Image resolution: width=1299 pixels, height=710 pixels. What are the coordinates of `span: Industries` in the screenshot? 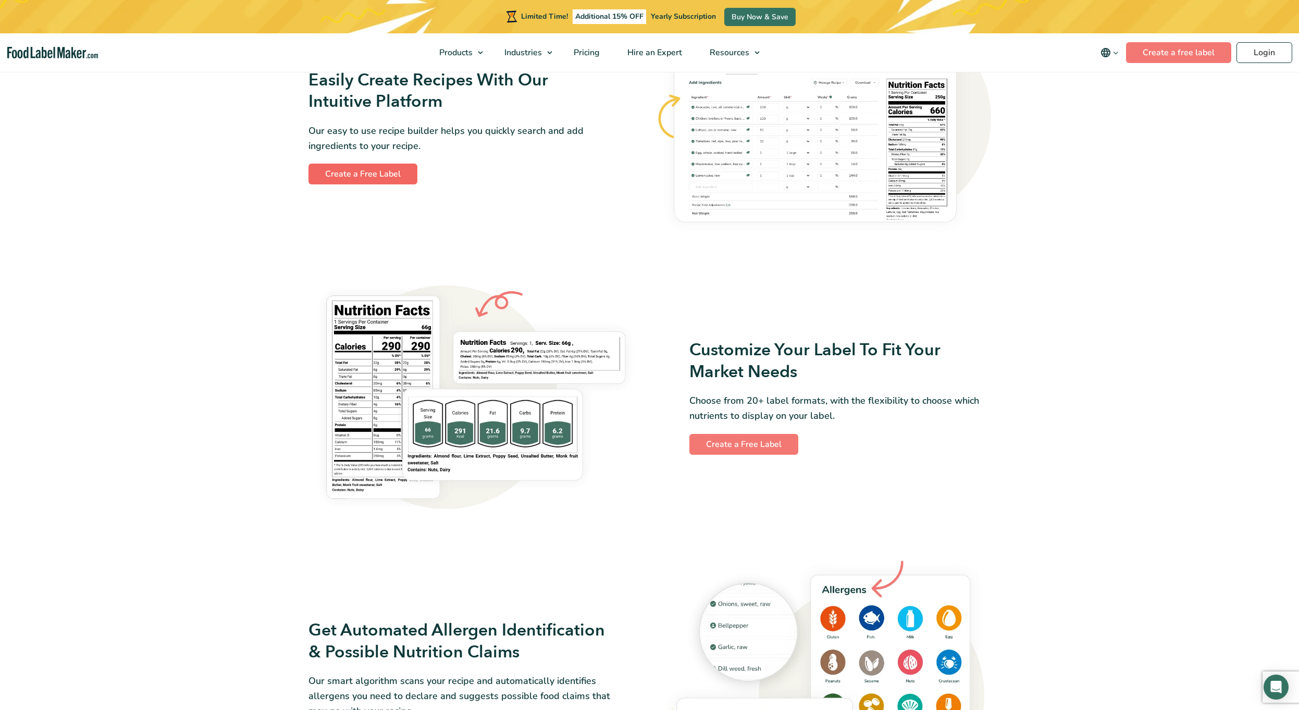 It's located at (522, 53).